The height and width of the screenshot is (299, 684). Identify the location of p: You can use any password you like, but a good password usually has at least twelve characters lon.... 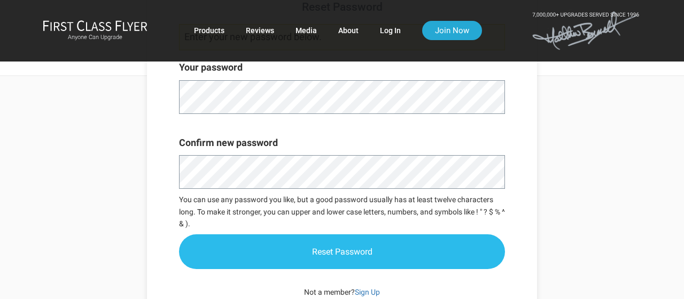
(342, 211).